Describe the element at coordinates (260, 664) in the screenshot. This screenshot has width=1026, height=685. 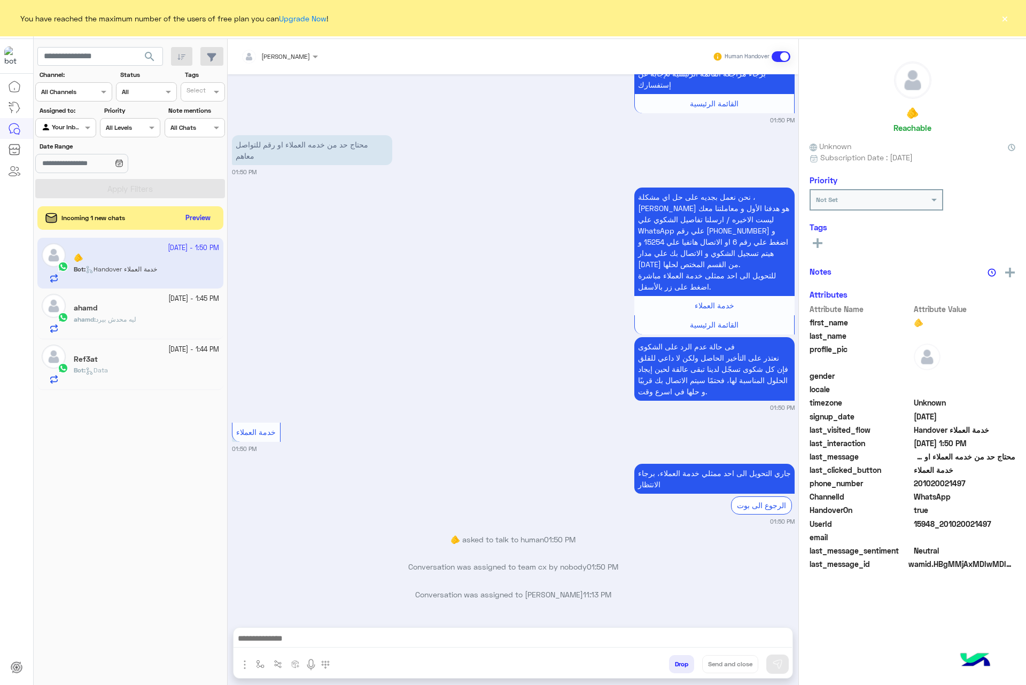
I see `img: select flow` at that location.